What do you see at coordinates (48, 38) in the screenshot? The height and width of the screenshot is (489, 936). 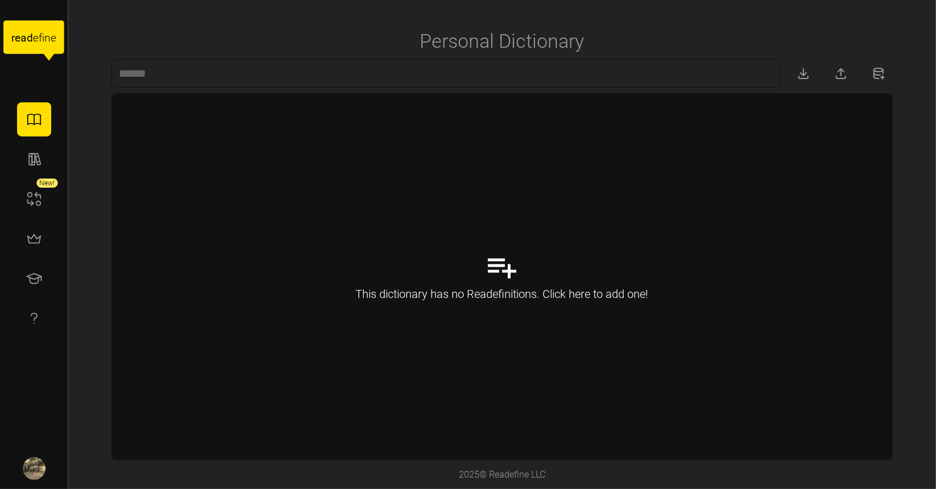 I see `tspan: n` at bounding box center [48, 38].